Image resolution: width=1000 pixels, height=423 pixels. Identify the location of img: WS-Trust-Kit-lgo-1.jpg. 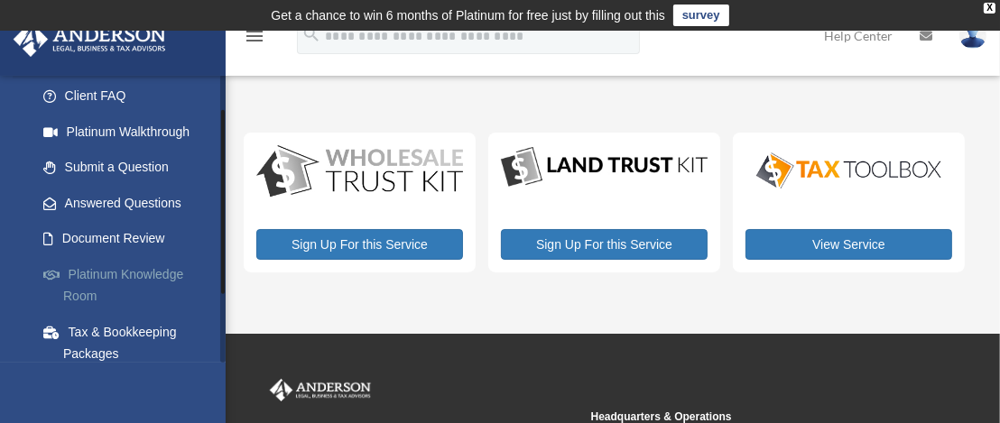
(359, 172).